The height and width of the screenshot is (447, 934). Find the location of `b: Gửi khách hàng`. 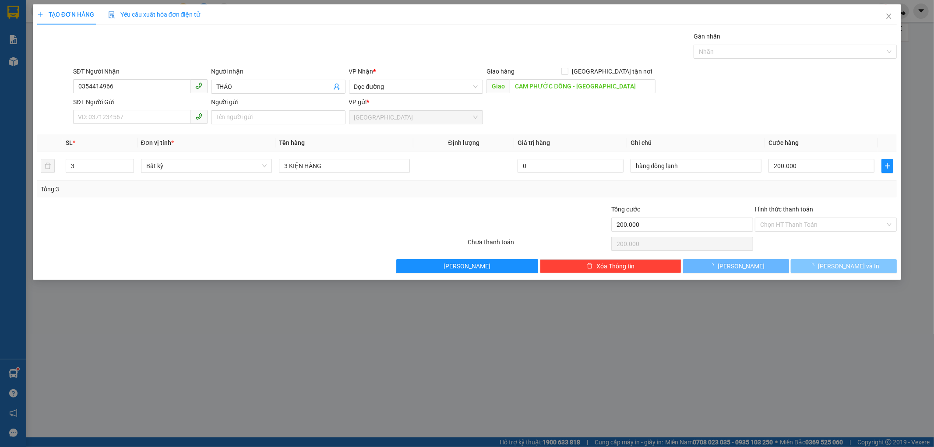

b: Gửi khách hàng is located at coordinates (70, 33).